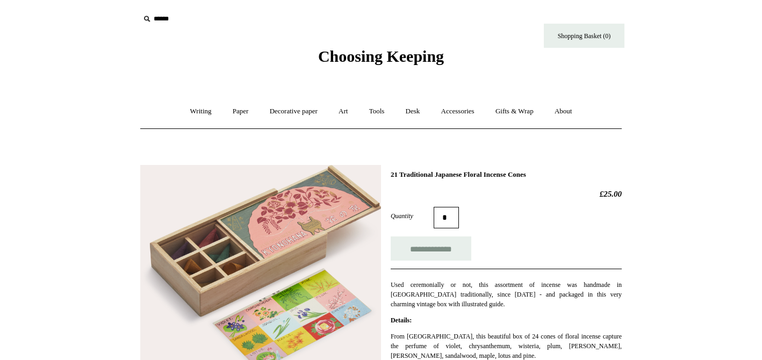 This screenshot has height=360, width=762. Describe the element at coordinates (377, 111) in the screenshot. I see `a: Tools` at that location.